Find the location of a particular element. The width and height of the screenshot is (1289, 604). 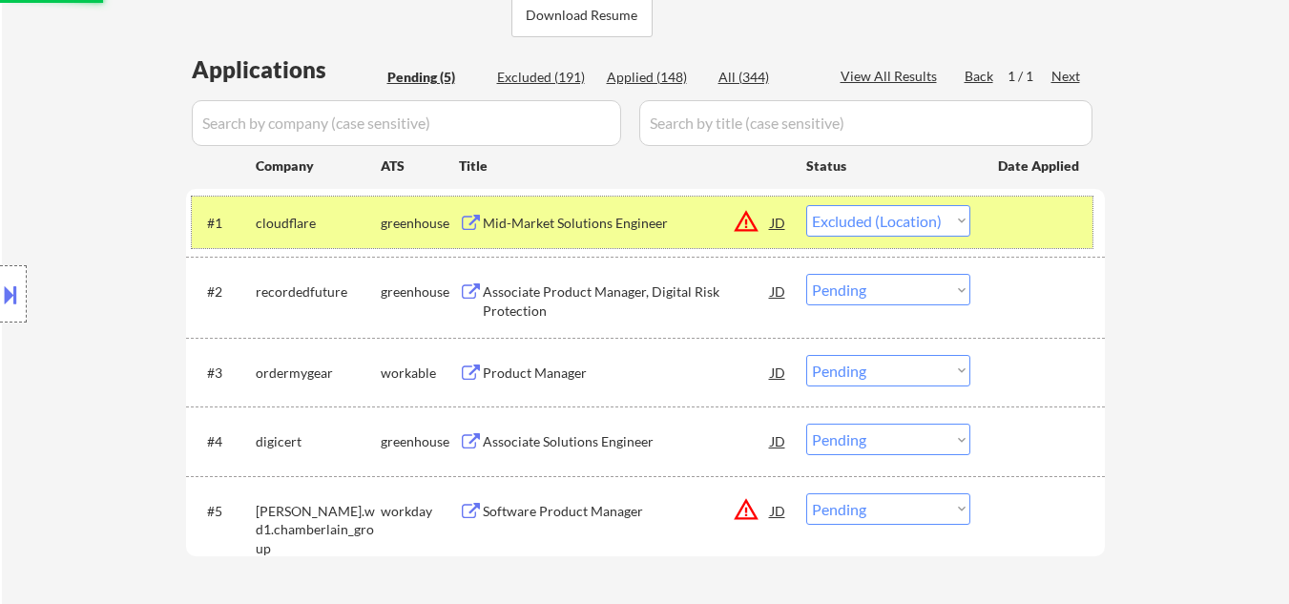

div: Associate Solutions Engineer is located at coordinates (627, 442).